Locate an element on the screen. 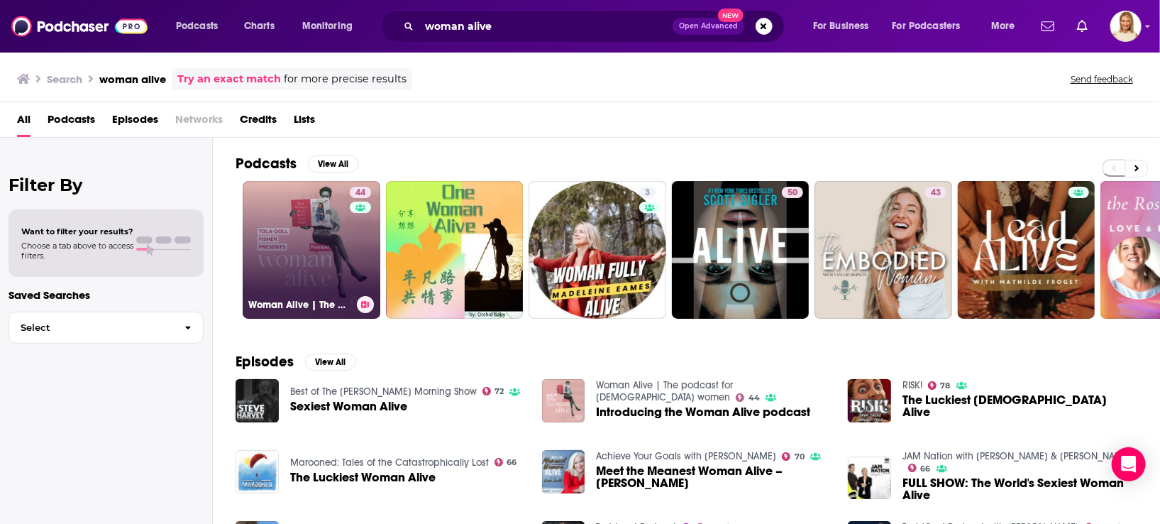  img: The Luckiest Woman Alive is located at coordinates (257, 471).